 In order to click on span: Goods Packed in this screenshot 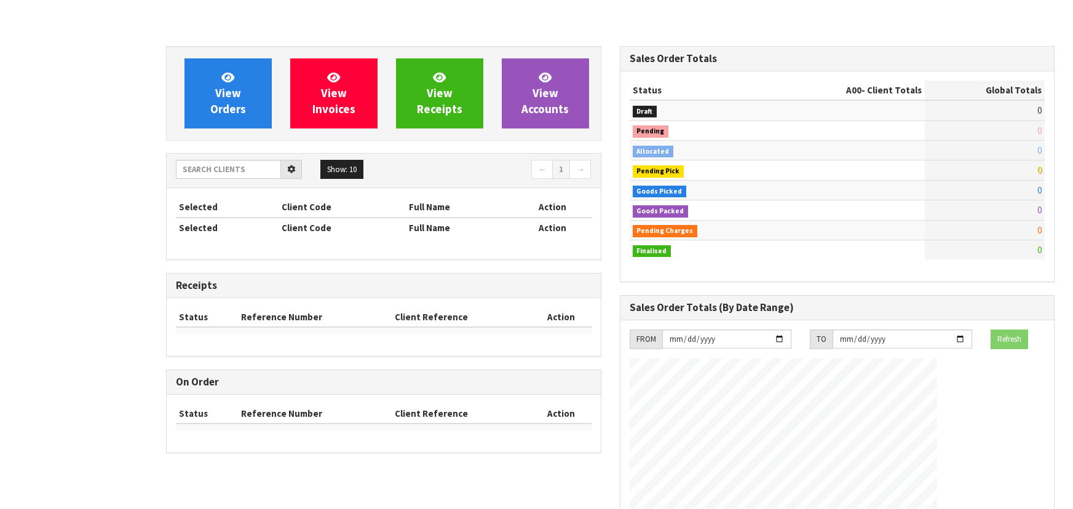, I will do `click(661, 212)`.